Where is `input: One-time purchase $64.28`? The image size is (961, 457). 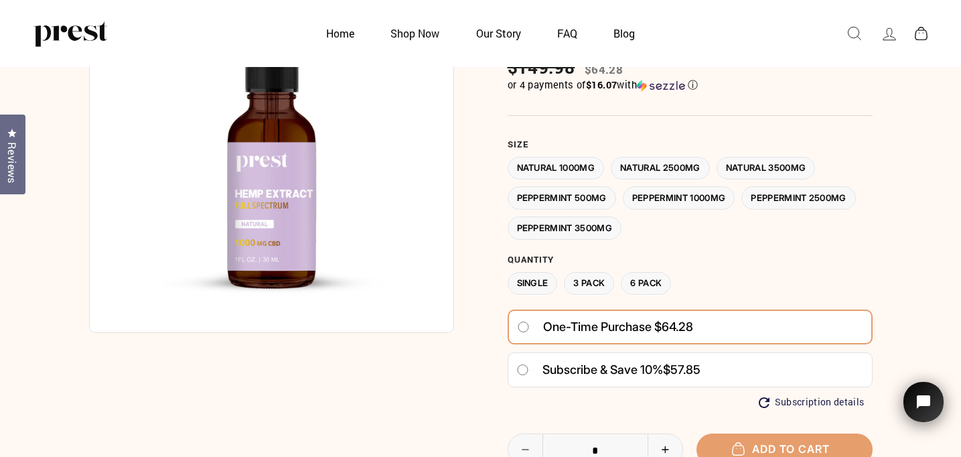
input: One-time purchase $64.28 is located at coordinates (523, 327).